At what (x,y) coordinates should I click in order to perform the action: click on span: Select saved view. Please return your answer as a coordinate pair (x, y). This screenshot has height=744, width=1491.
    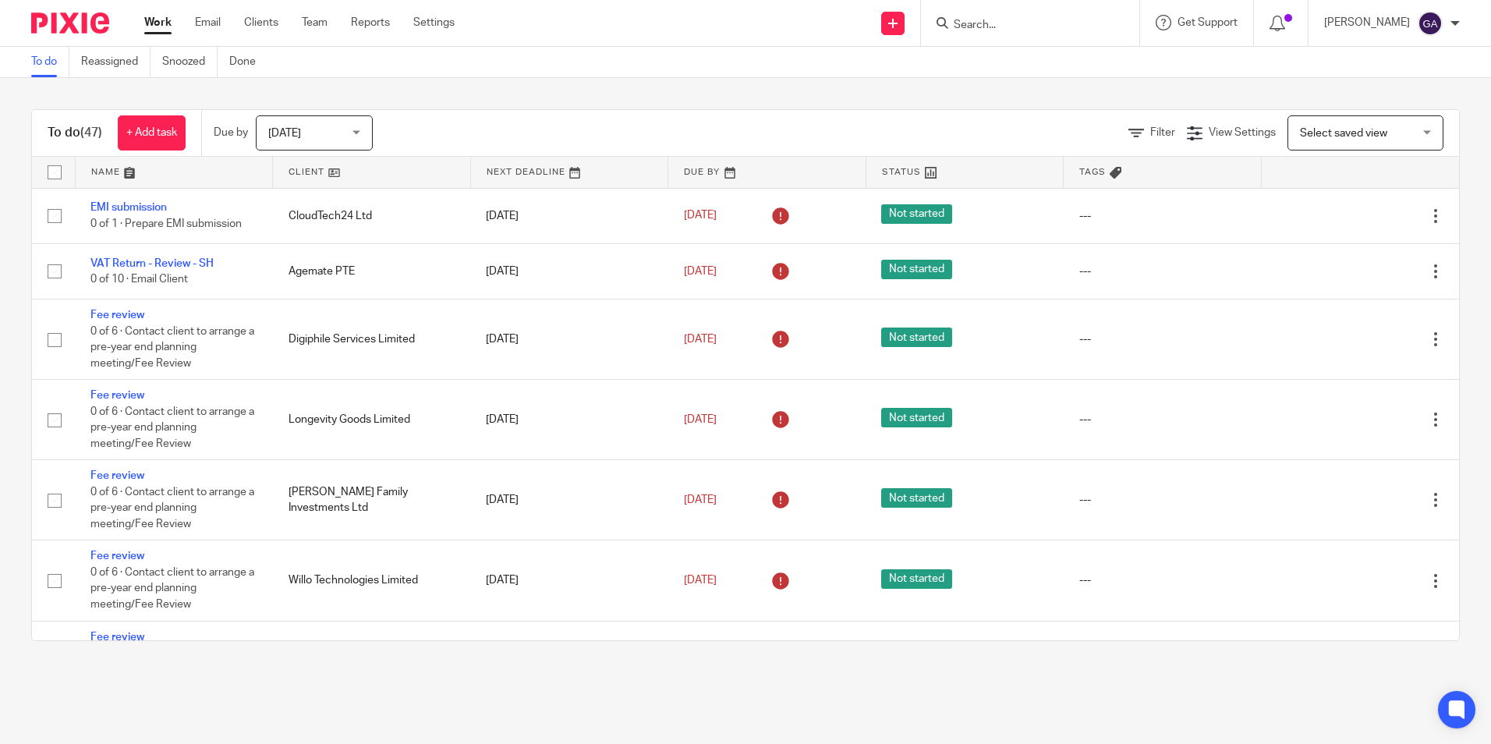
    Looking at the image, I should click on (1344, 133).